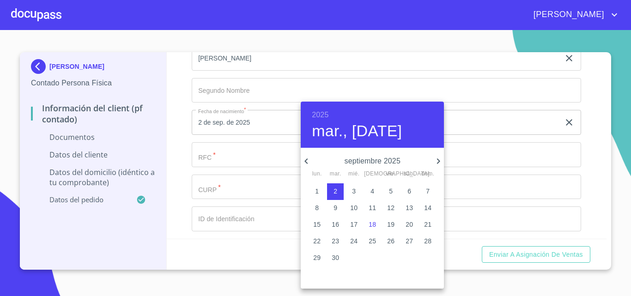 The height and width of the screenshot is (296, 631). Describe the element at coordinates (391, 208) in the screenshot. I see `button: 12` at that location.